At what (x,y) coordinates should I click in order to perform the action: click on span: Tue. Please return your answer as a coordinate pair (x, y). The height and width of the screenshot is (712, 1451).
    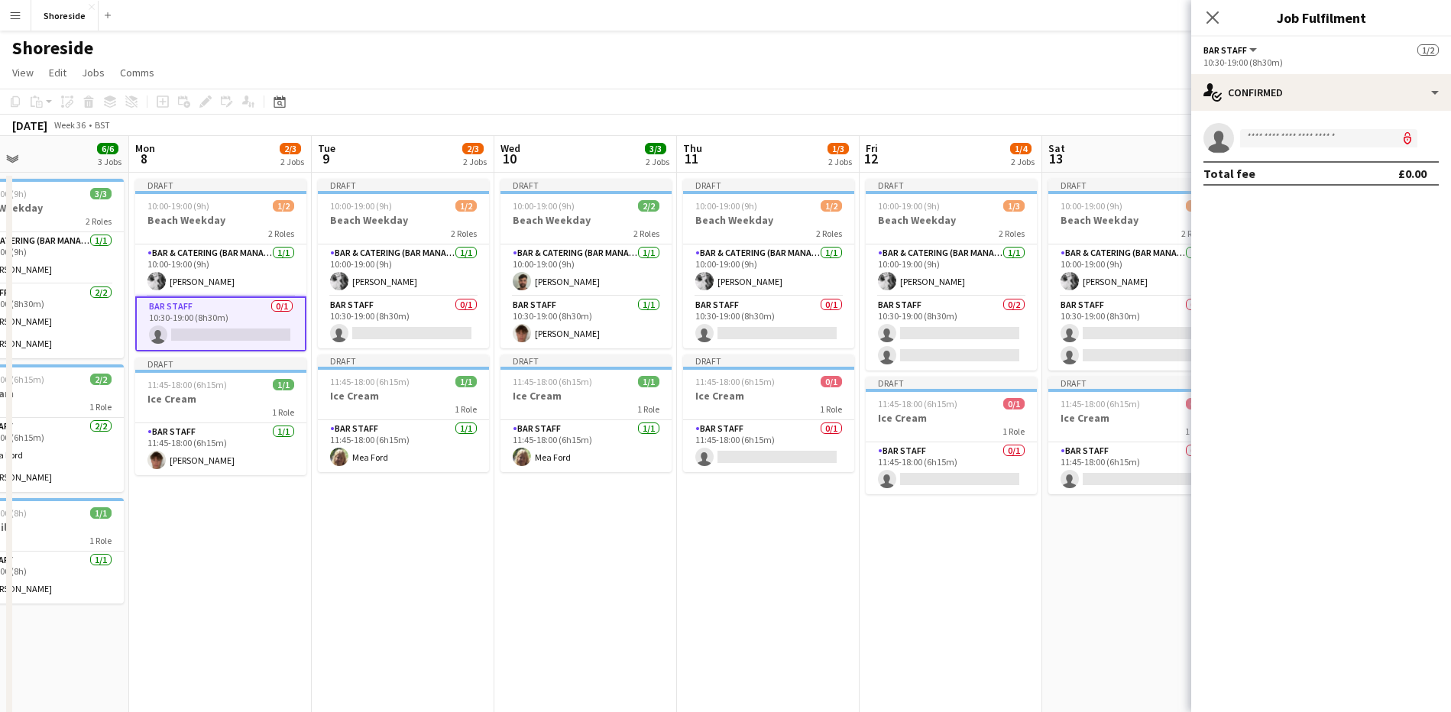
    Looking at the image, I should click on (326, 148).